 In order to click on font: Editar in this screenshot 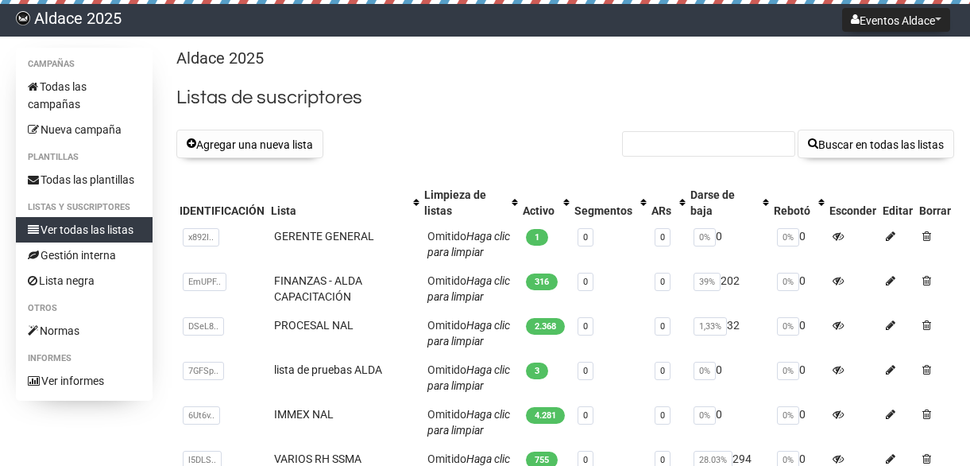, I will do `click(898, 211)`.